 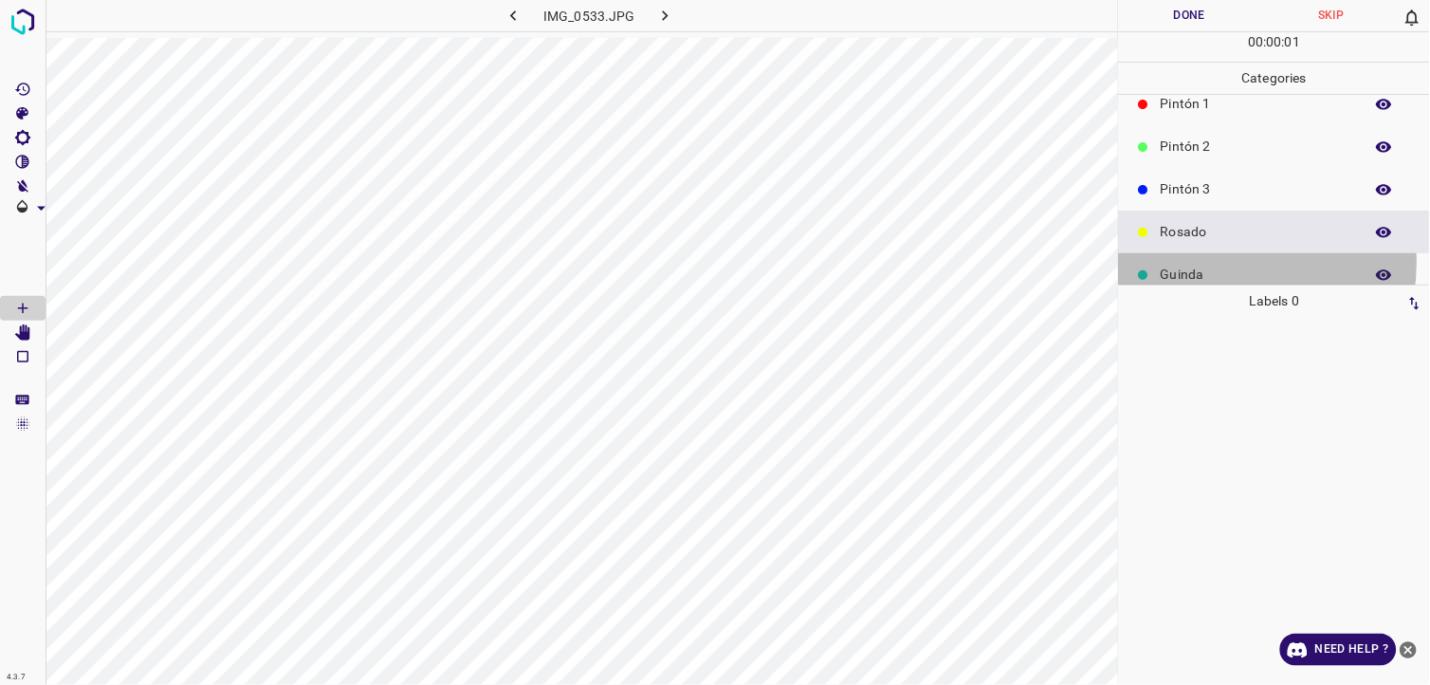 What do you see at coordinates (1338, 650) in the screenshot?
I see `a: Need Help ?` at bounding box center [1338, 650].